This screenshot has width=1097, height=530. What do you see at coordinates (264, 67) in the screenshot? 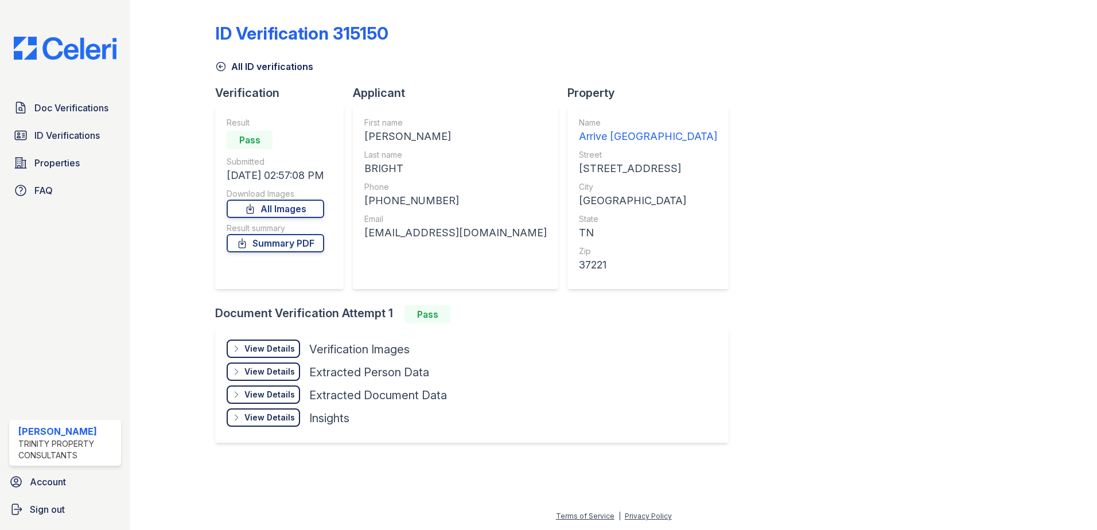
I see `a: All ID verifications` at bounding box center [264, 67].